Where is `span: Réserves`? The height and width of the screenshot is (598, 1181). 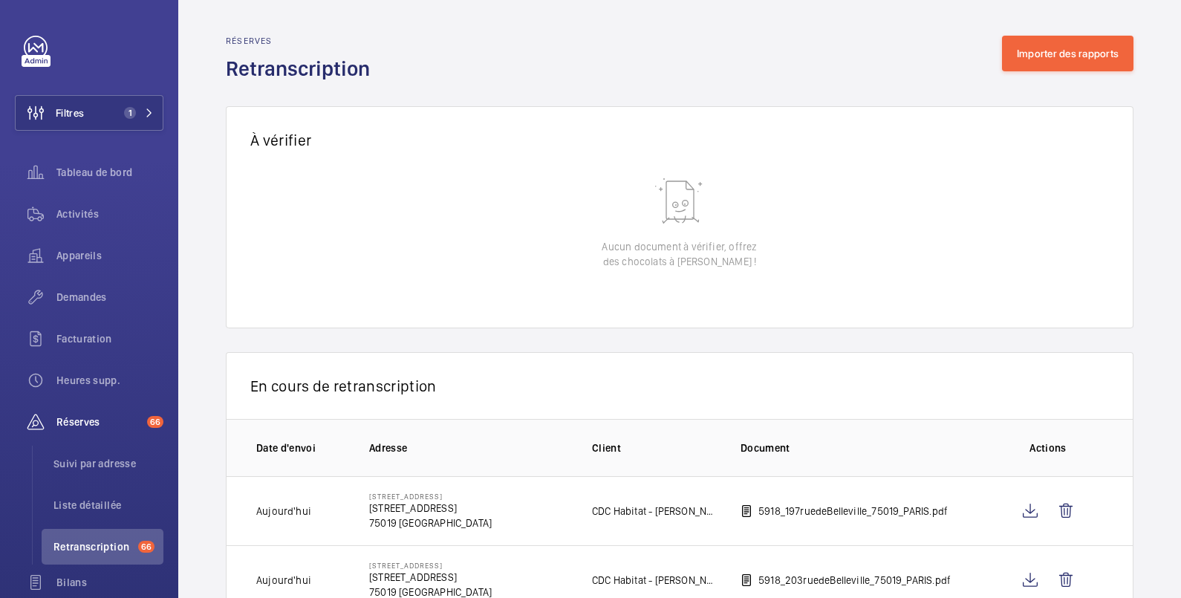 span: Réserves is located at coordinates (99, 422).